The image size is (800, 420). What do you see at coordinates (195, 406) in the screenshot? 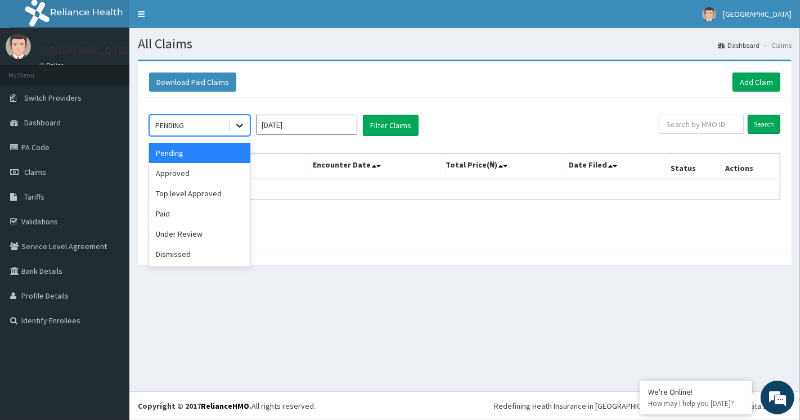
I see `strong: Copyright © 2017 .` at bounding box center [195, 406].